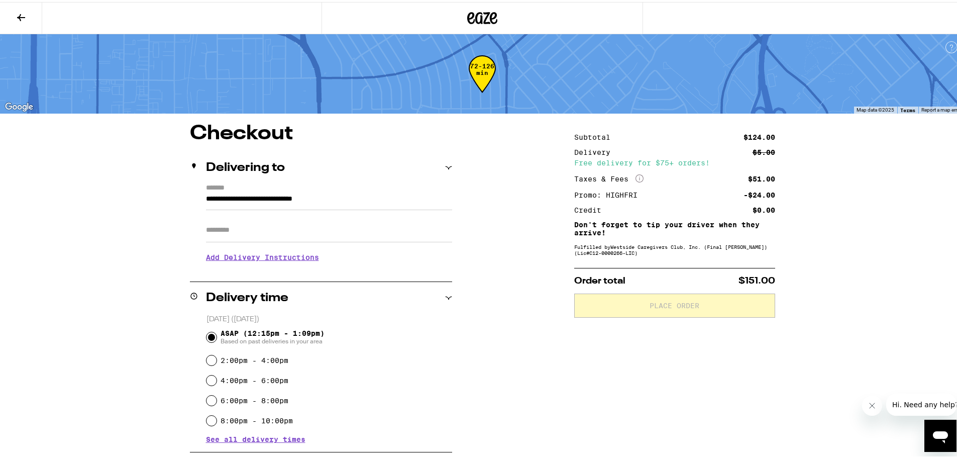  I want to click on label: 6:00pm - 8:00pm, so click(254, 399).